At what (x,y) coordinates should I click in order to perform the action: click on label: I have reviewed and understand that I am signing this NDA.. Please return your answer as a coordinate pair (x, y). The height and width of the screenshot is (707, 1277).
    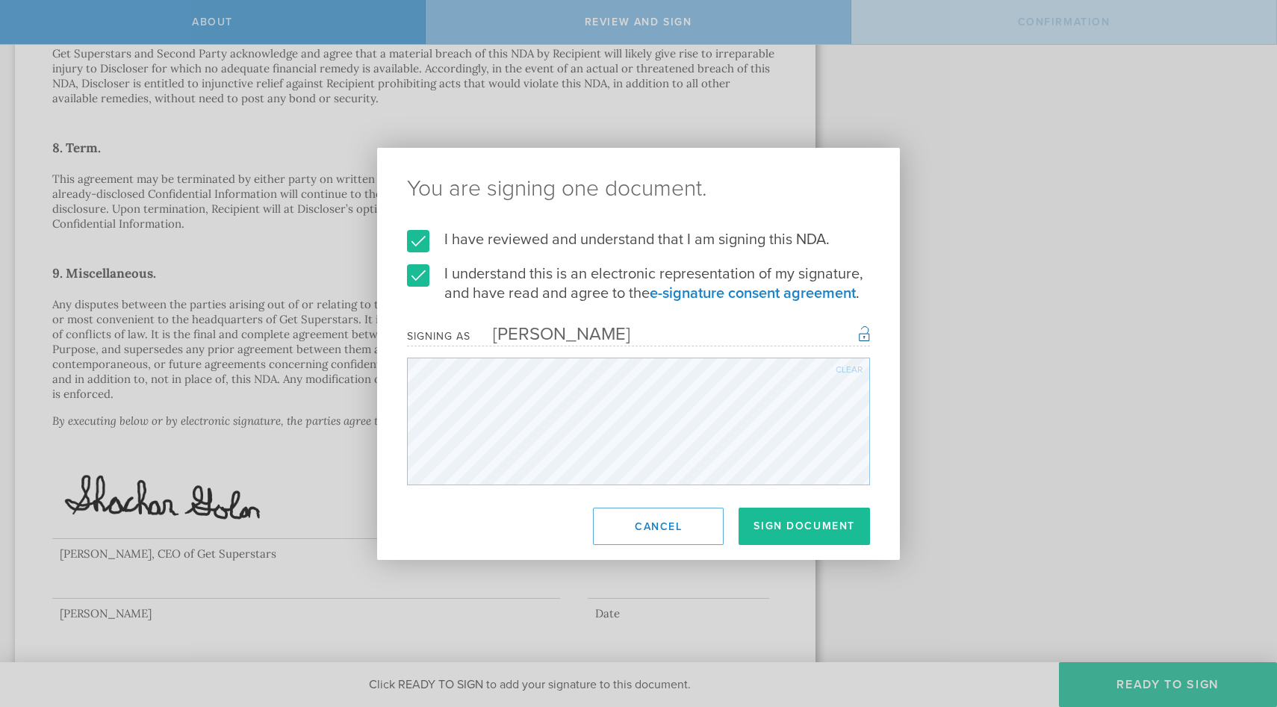
    Looking at the image, I should click on (638, 240).